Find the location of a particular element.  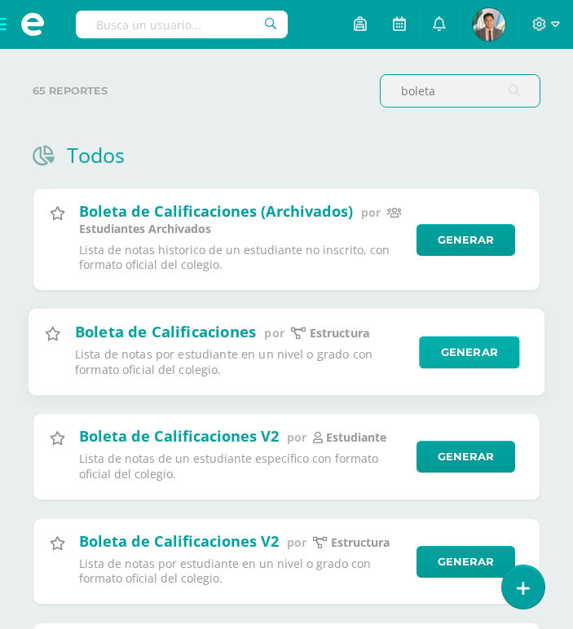

label: 65 reportes is located at coordinates (200, 90).